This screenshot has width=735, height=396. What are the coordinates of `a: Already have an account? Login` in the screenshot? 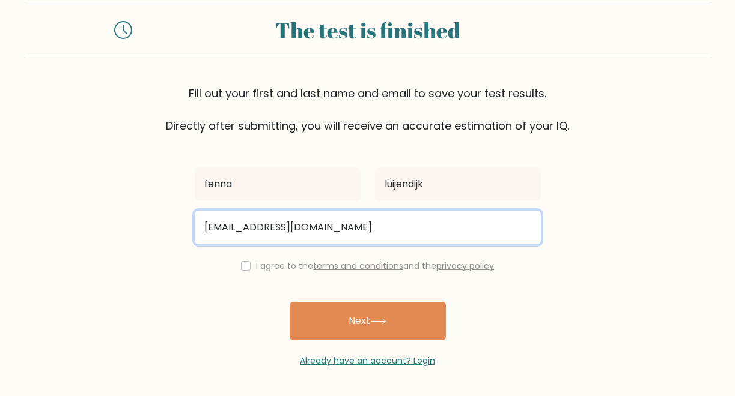 It's located at (367, 361).